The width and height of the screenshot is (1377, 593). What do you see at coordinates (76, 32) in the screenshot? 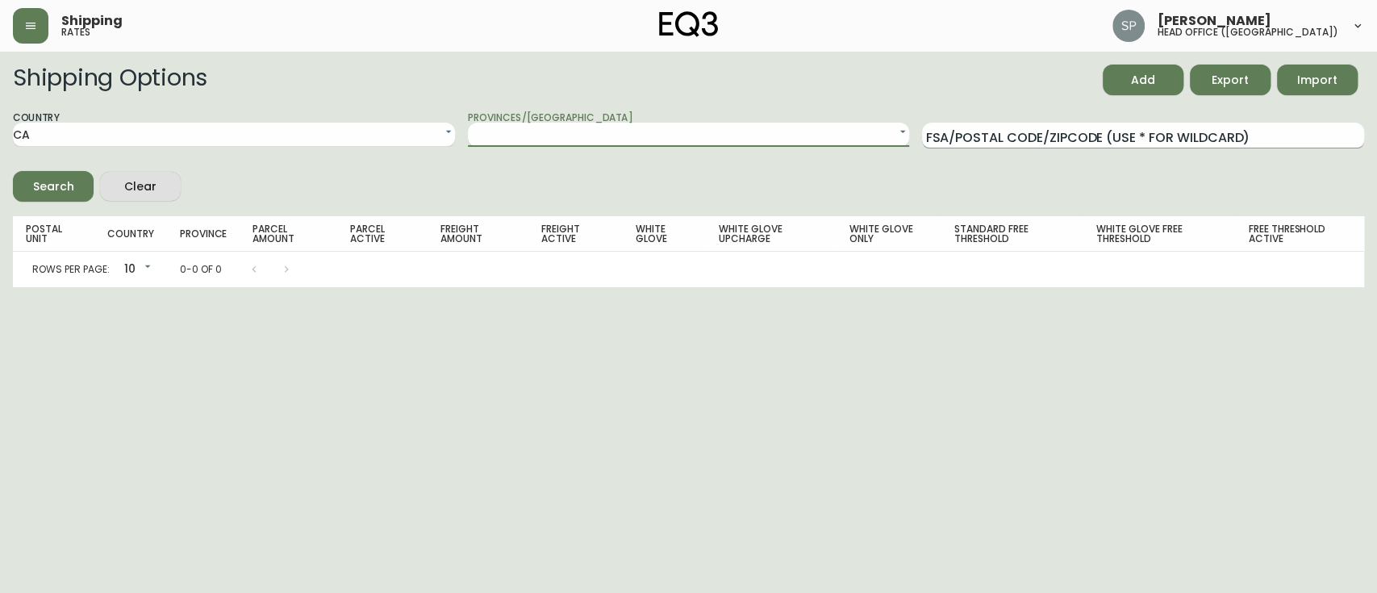
I see `h5: rates` at bounding box center [76, 32].